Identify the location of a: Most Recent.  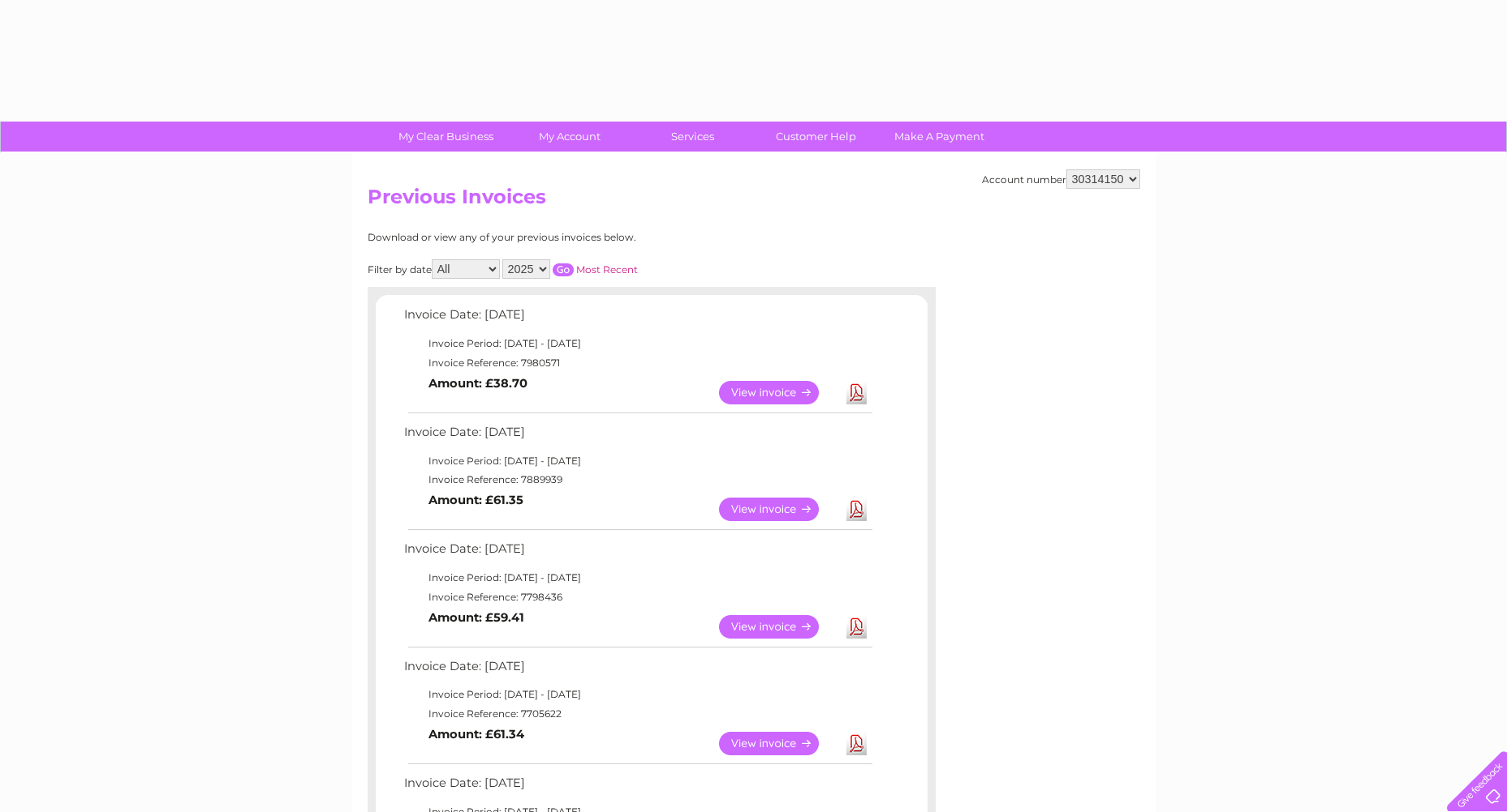
(607, 270).